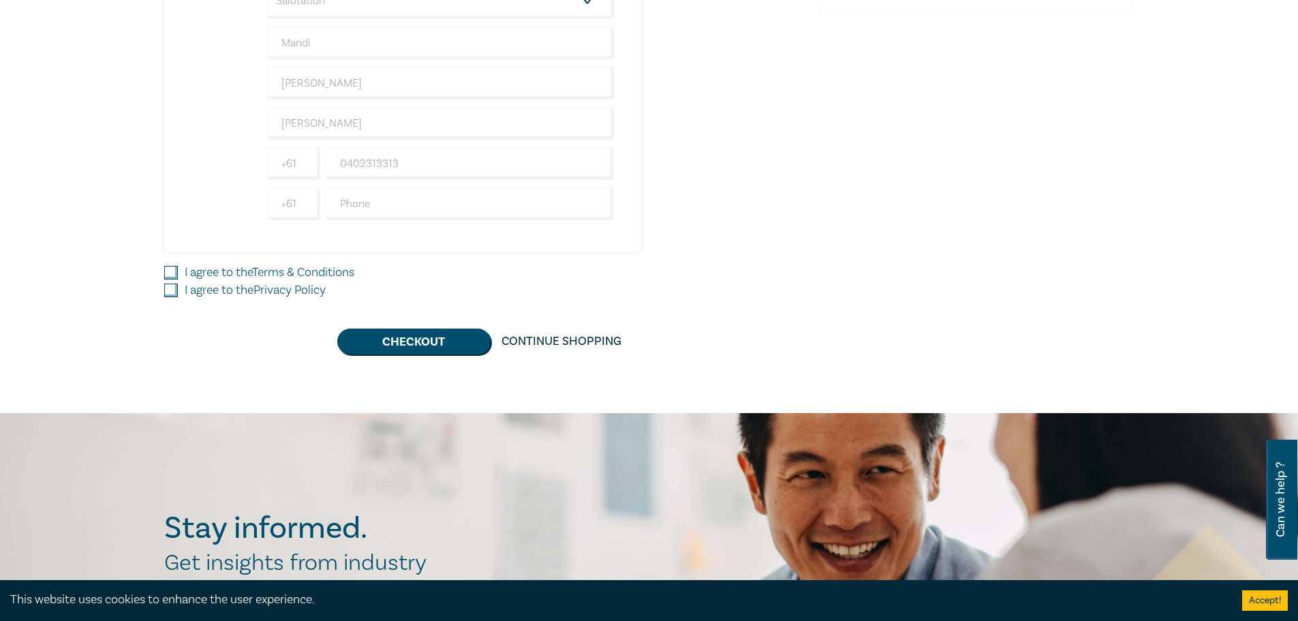 The height and width of the screenshot is (621, 1298). I want to click on input: Company, so click(440, 123).